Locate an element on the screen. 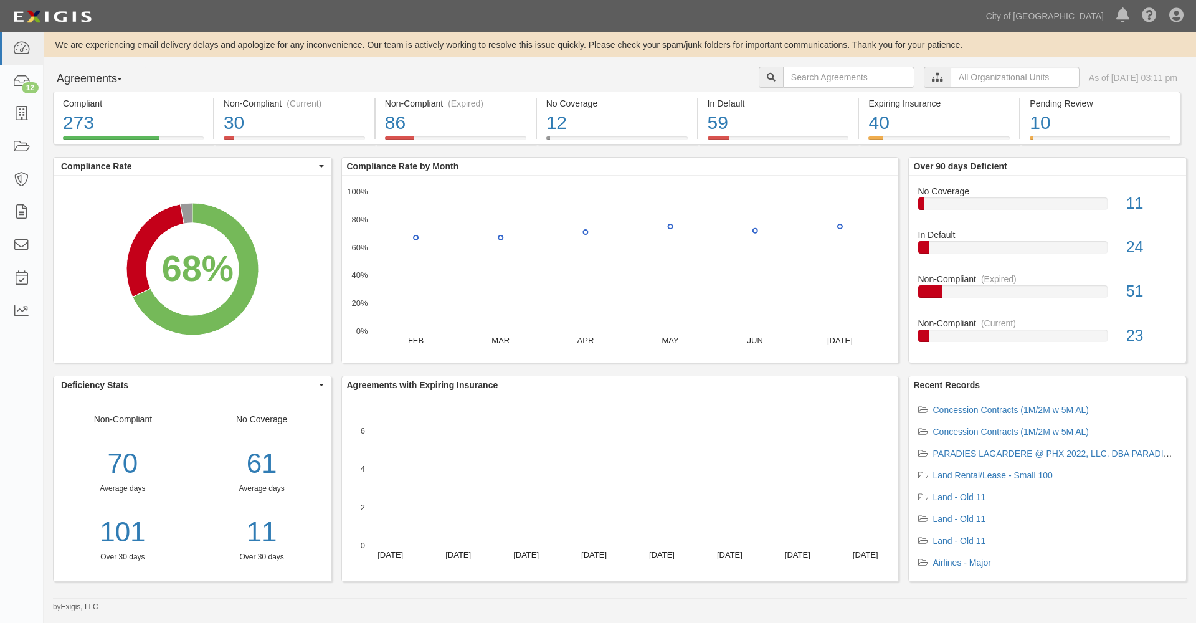 This screenshot has width=1196, height=623. a: 11 is located at coordinates (262, 532).